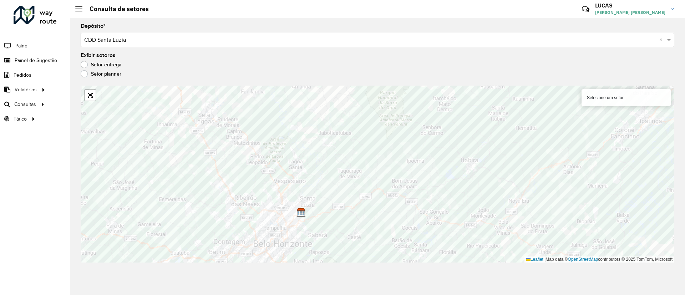  Describe the element at coordinates (662, 40) in the screenshot. I see `span: Clear all` at that location.